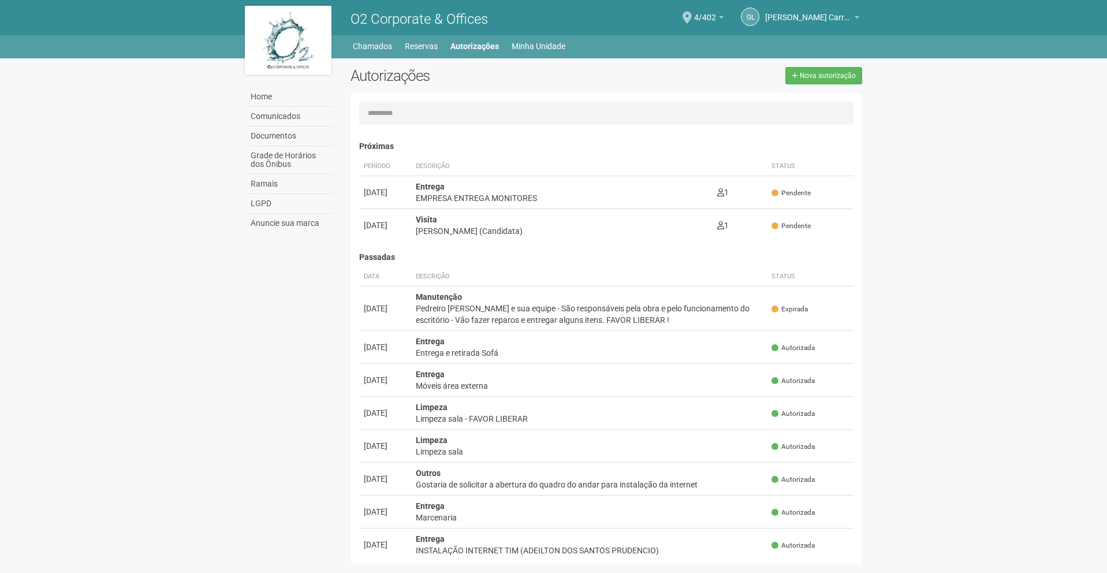 The width and height of the screenshot is (1107, 573). Describe the element at coordinates (562, 198) in the screenshot. I see `div: EMPRESA ENTREGA MONITORES` at that location.